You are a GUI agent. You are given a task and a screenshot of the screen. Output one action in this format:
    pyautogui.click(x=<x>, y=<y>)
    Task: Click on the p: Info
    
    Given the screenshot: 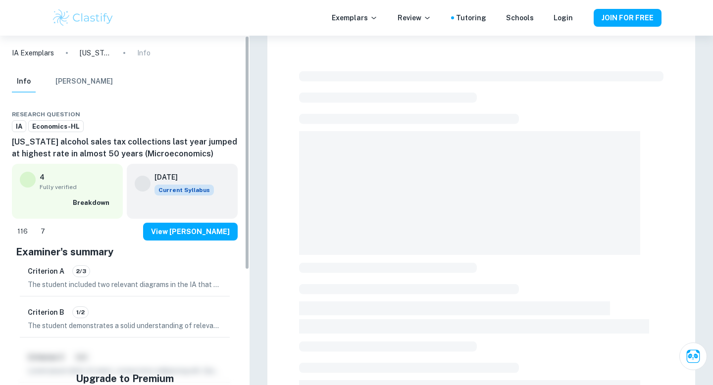 What is the action you would take?
    pyautogui.click(x=144, y=53)
    